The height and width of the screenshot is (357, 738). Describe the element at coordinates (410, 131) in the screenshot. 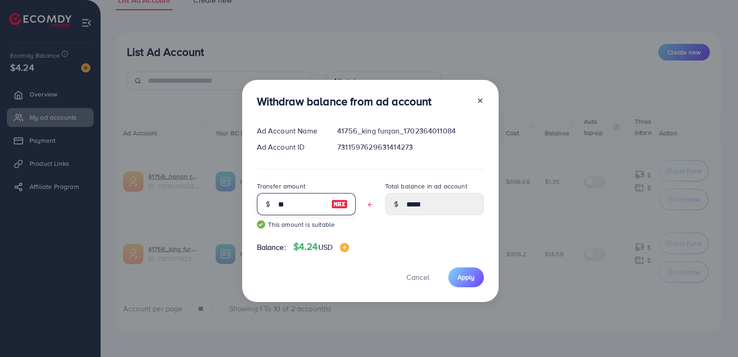

I see `div: 41756_king furqan_1702364011084` at that location.